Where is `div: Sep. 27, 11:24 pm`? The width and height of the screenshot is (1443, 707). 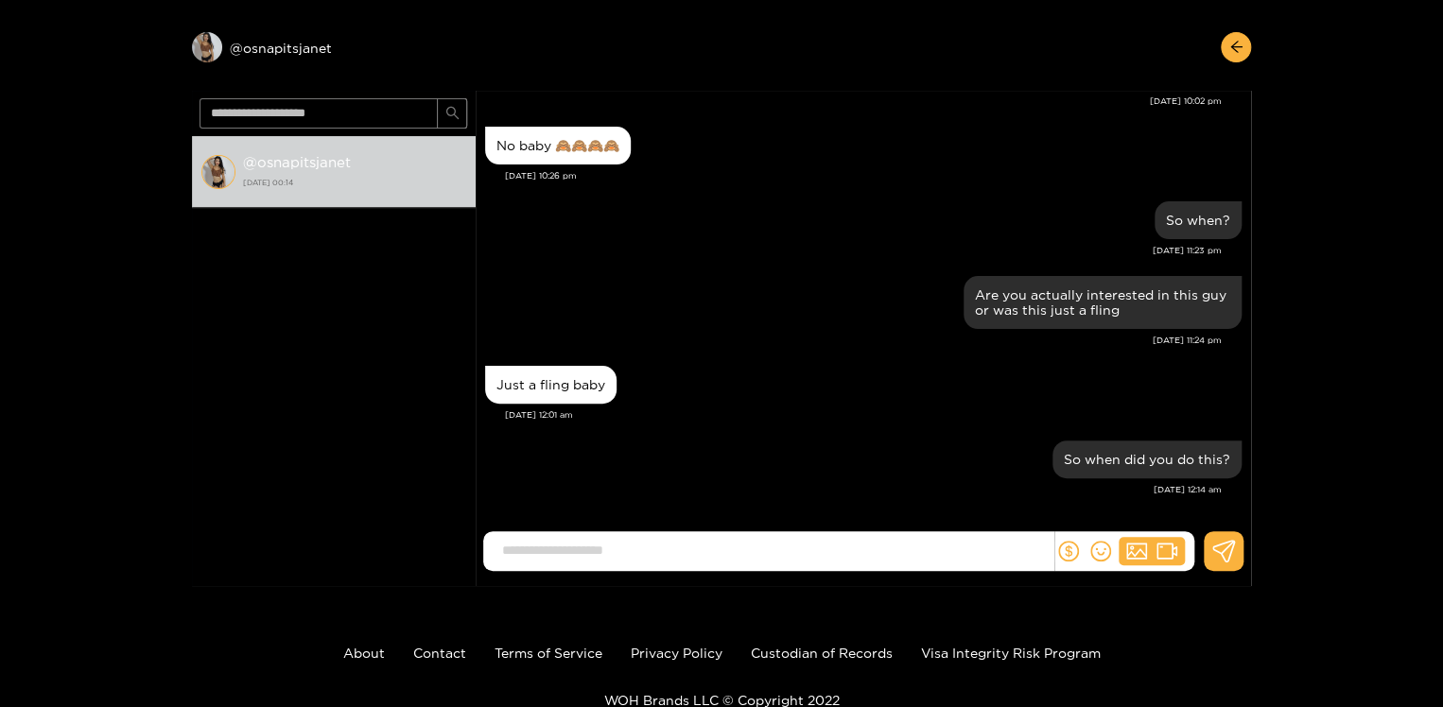 div: Sep. 27, 11:24 pm is located at coordinates (1102, 302).